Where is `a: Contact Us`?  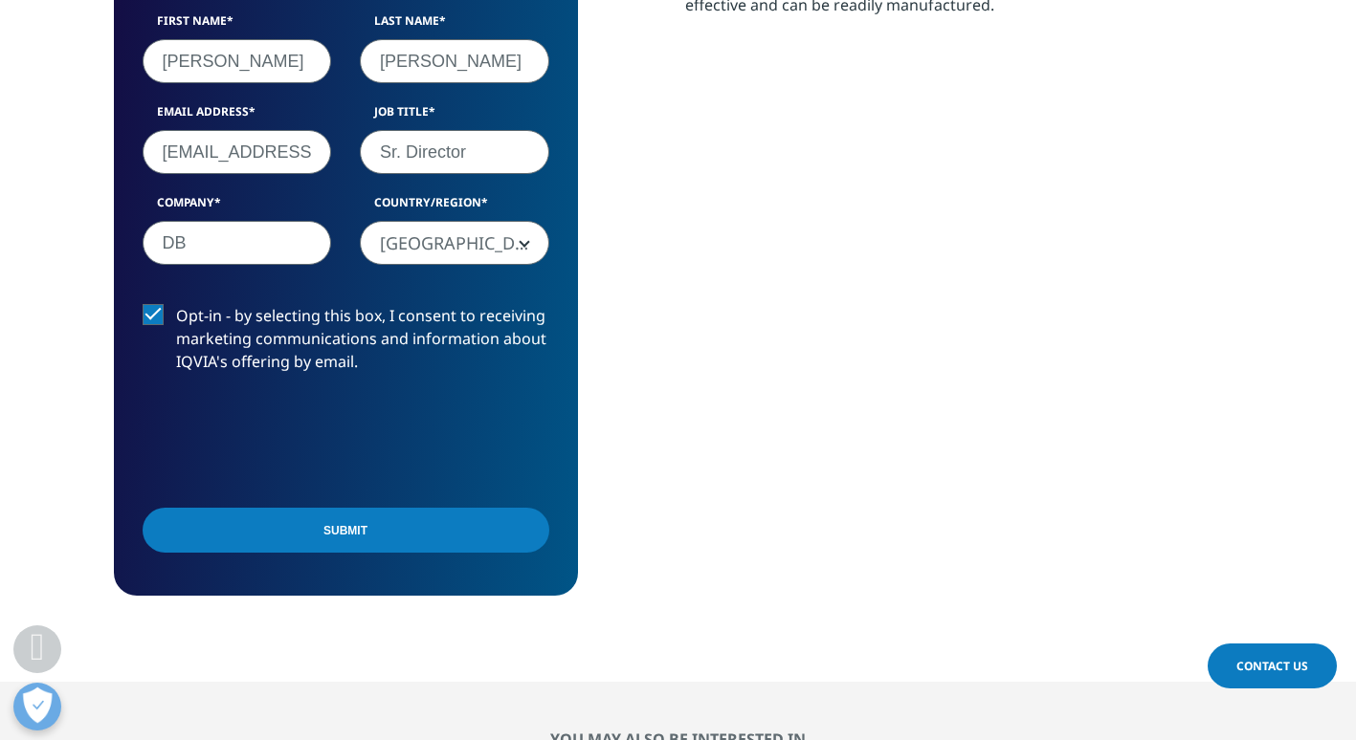 a: Contact Us is located at coordinates (1271, 666).